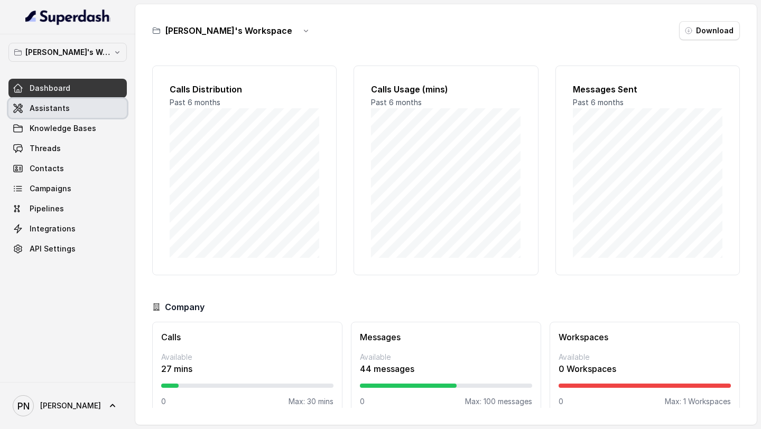 This screenshot has height=429, width=761. What do you see at coordinates (244, 89) in the screenshot?
I see `h2: Calls Distribution` at bounding box center [244, 89].